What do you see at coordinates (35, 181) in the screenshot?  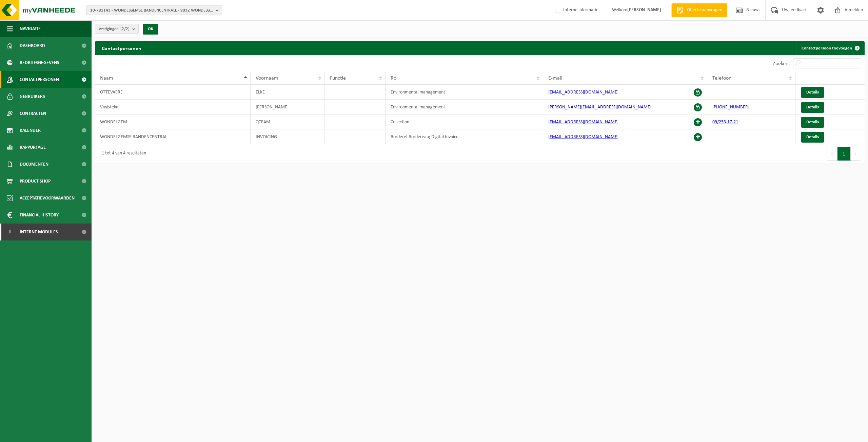 I see `span: Product Shop` at bounding box center [35, 181].